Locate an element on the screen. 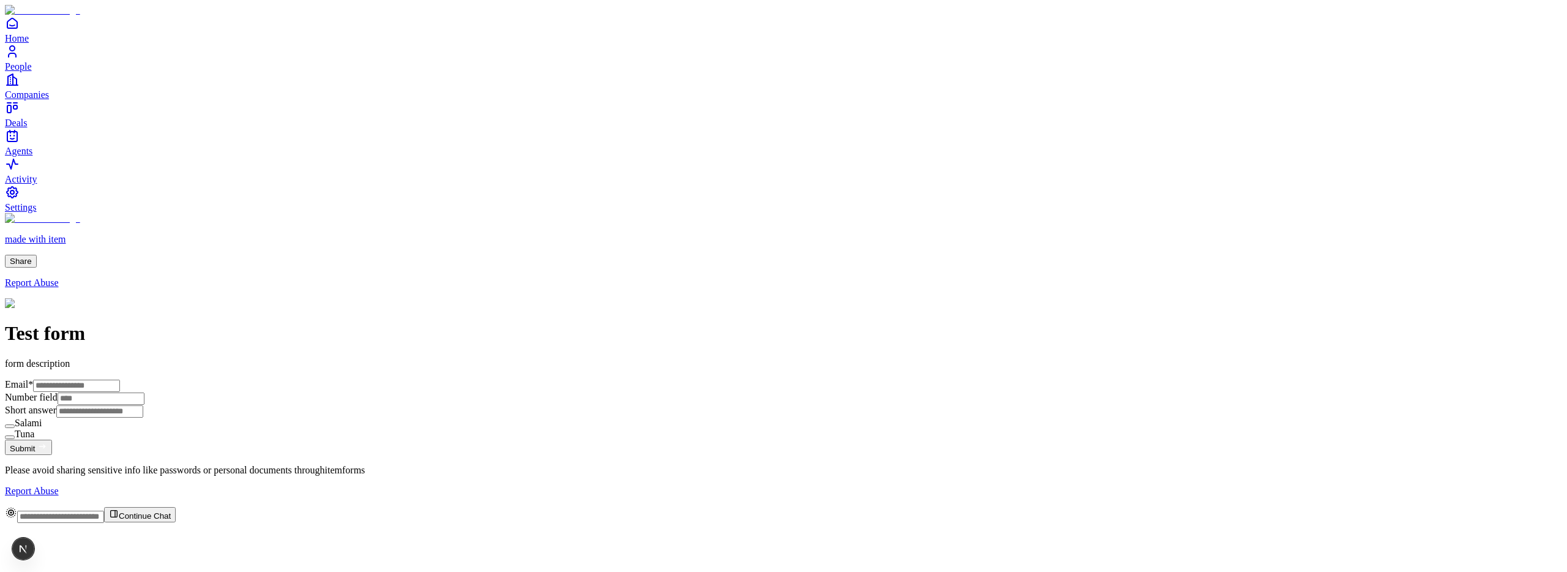 This screenshot has height=572, width=1567. label: Tuna is located at coordinates (24, 433).